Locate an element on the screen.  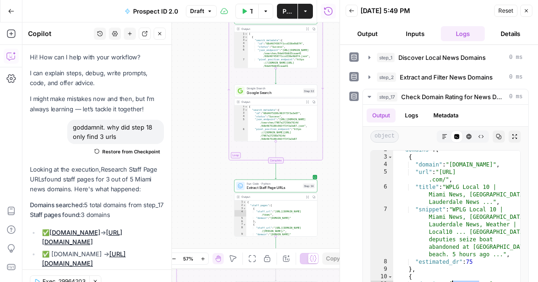
p: Looking at the execution, found staff pages for 3 out of 5 Miami news domains. Here's what happened: is located at coordinates (97, 179).